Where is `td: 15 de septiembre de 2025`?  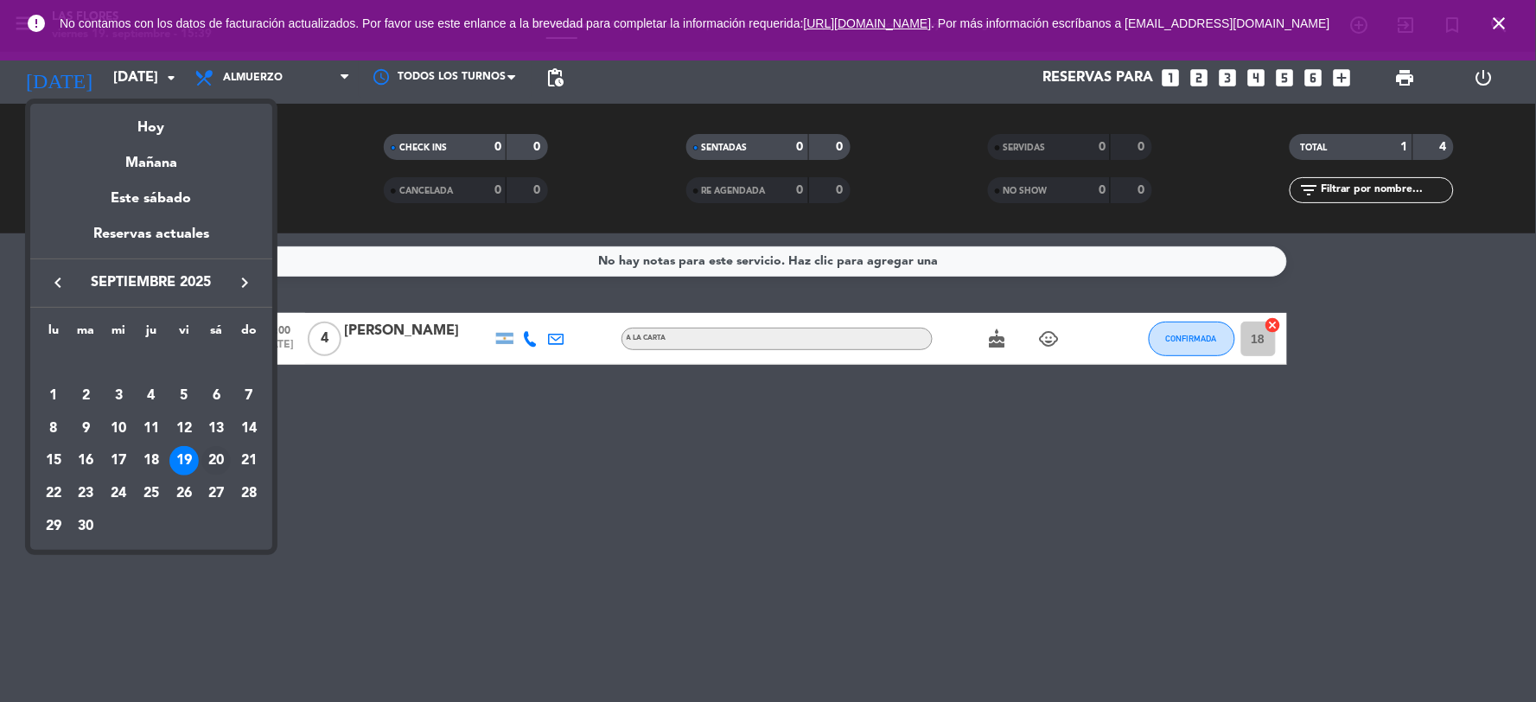
td: 15 de septiembre de 2025 is located at coordinates (54, 461).